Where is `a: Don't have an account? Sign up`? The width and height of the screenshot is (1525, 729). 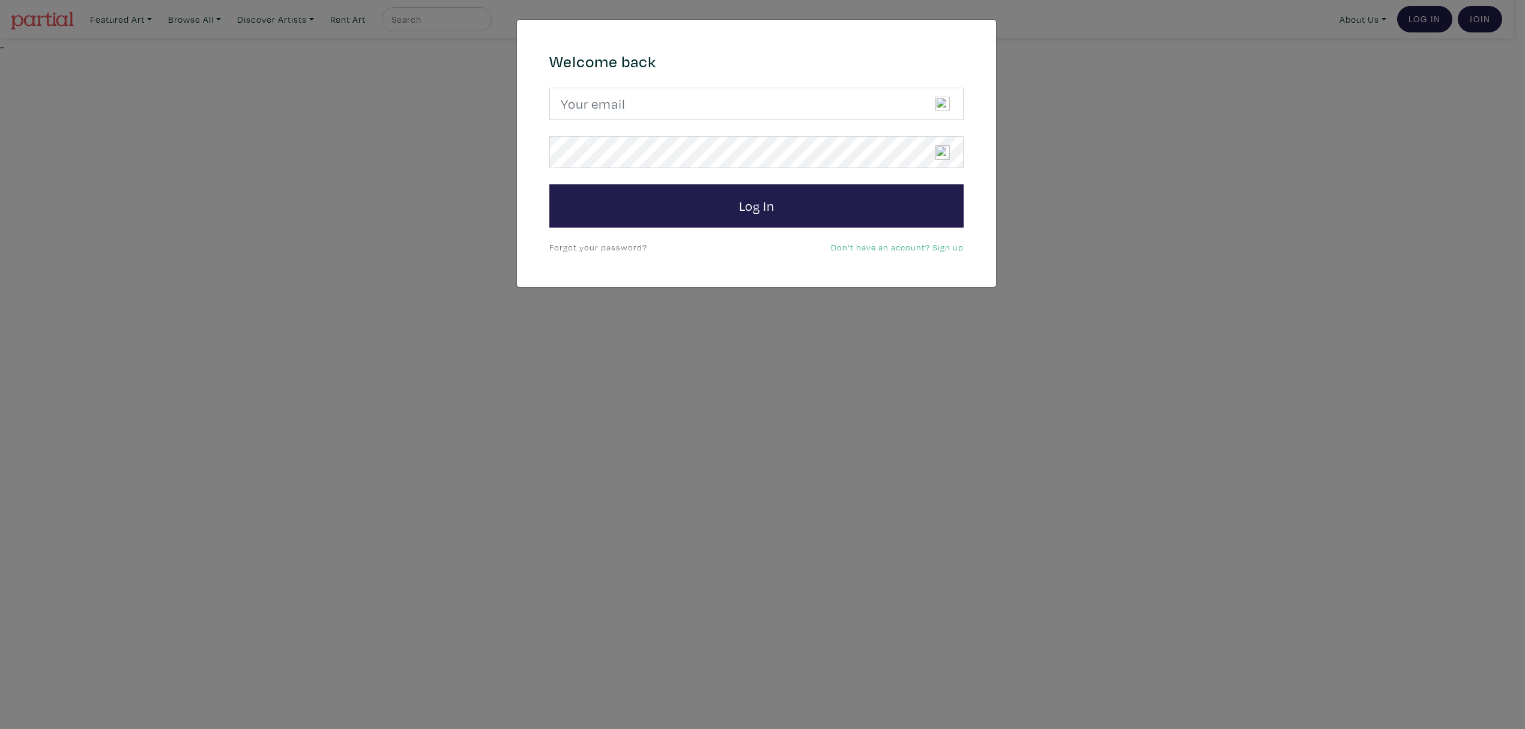 a: Don't have an account? Sign up is located at coordinates (897, 247).